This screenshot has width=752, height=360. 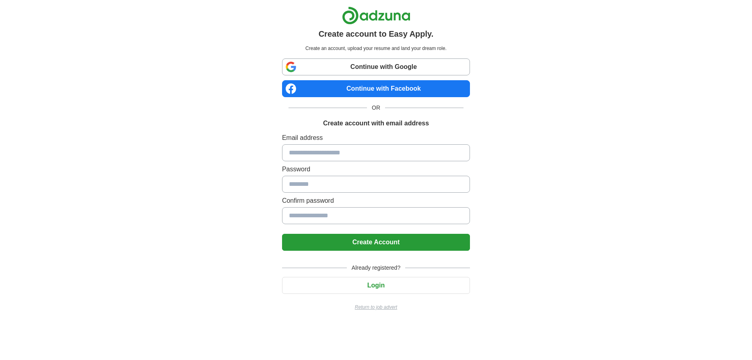 What do you see at coordinates (376, 67) in the screenshot?
I see `a: Continue with Google` at bounding box center [376, 67].